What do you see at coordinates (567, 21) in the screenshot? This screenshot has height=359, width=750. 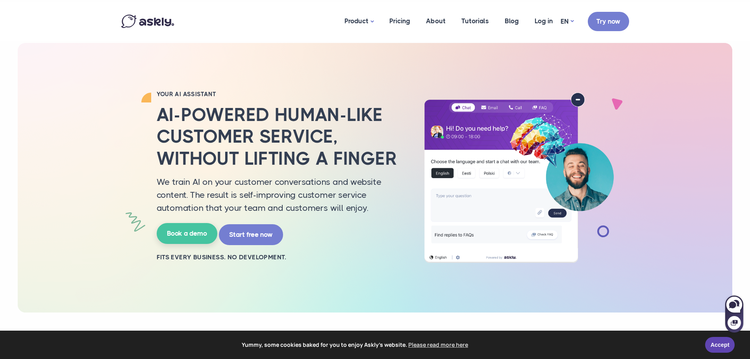 I see `a: EN` at bounding box center [567, 21].